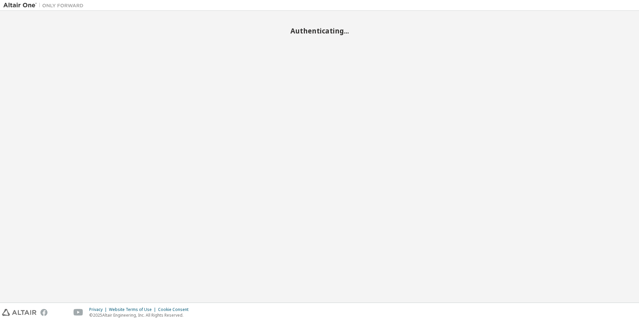 This screenshot has width=639, height=322. I want to click on img: facebook.svg, so click(44, 312).